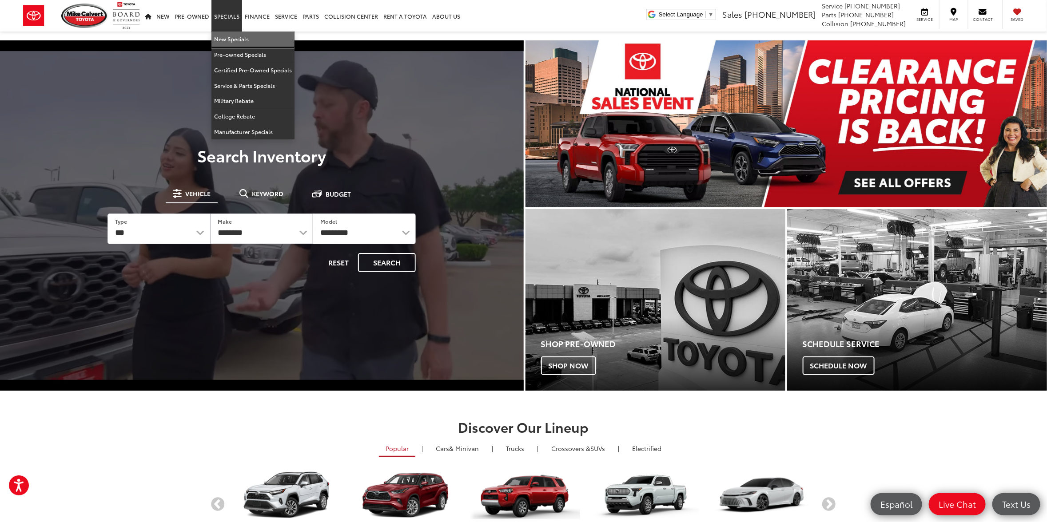  Describe the element at coordinates (198, 194) in the screenshot. I see `span: Vehicle` at that location.